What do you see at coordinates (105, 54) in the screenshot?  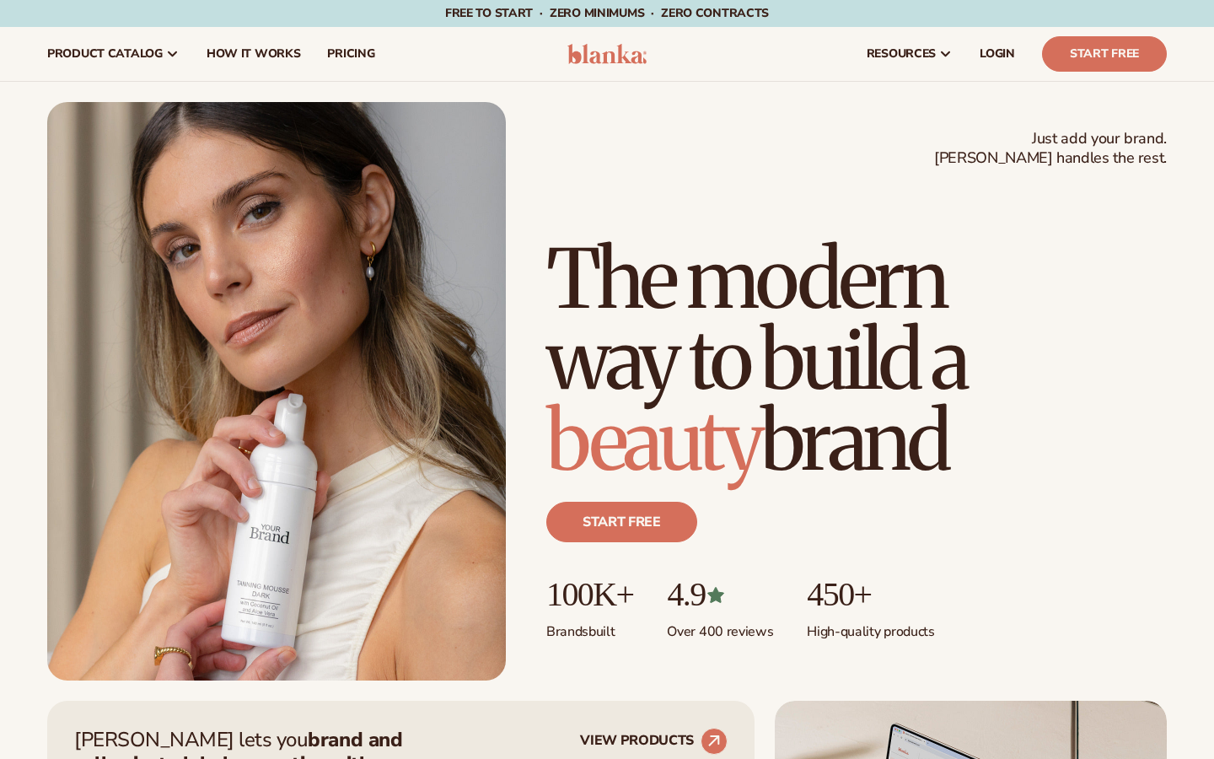 I see `span: product catalog` at bounding box center [105, 54].